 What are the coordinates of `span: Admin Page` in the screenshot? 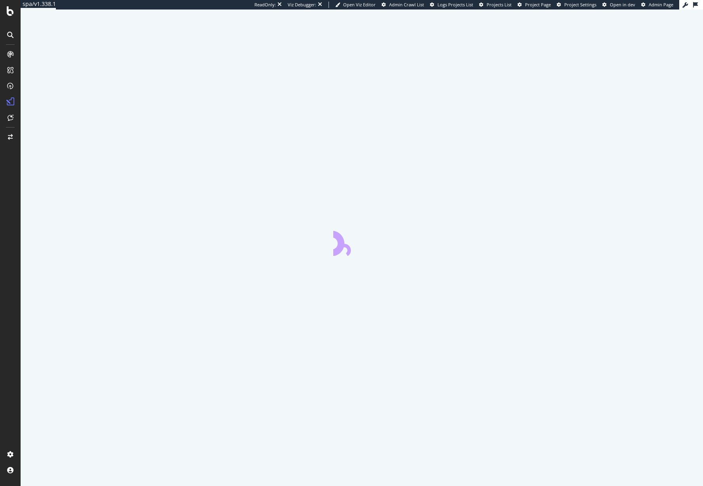 It's located at (661, 4).